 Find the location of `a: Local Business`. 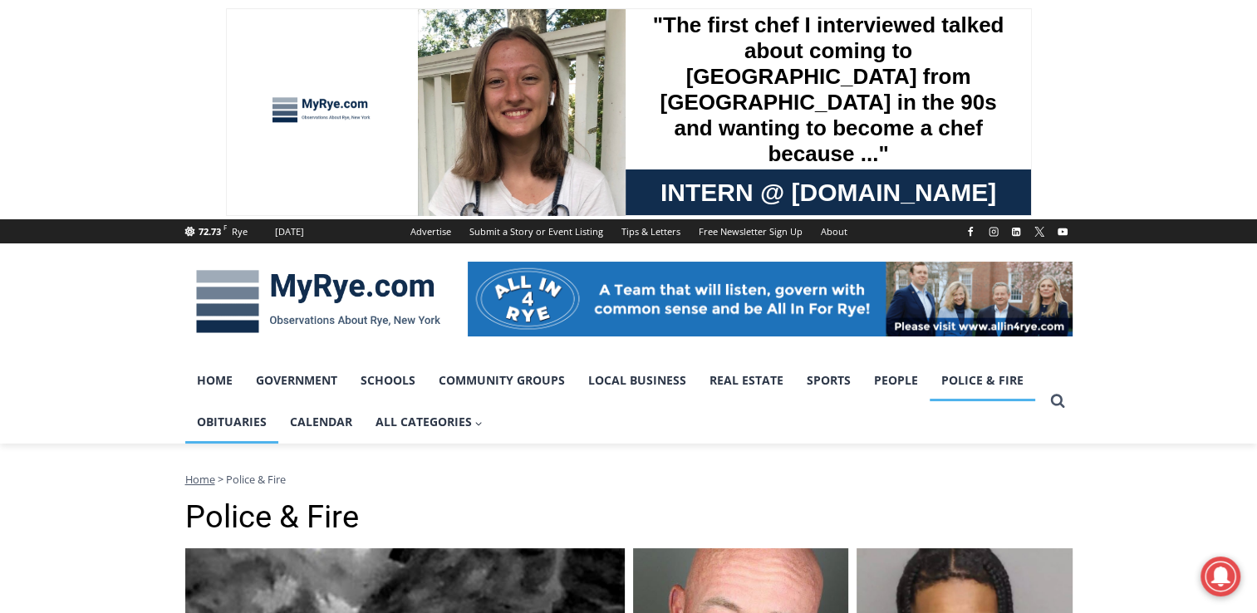

a: Local Business is located at coordinates (637, 380).